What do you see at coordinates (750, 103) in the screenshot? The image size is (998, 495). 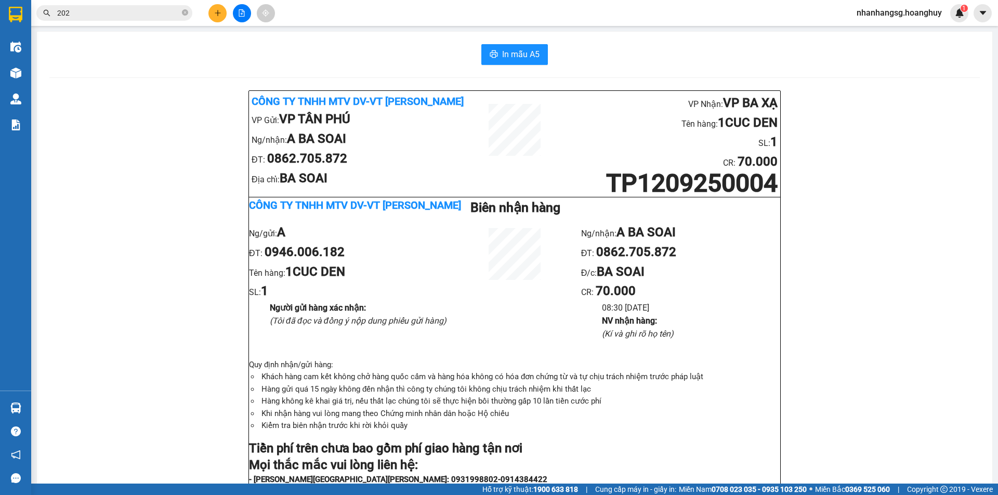 I see `b: VP BA XẠ` at bounding box center [750, 103].